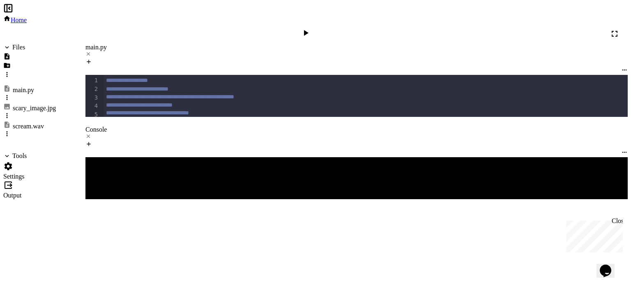 The width and height of the screenshot is (631, 286). I want to click on div: Output, so click(30, 195).